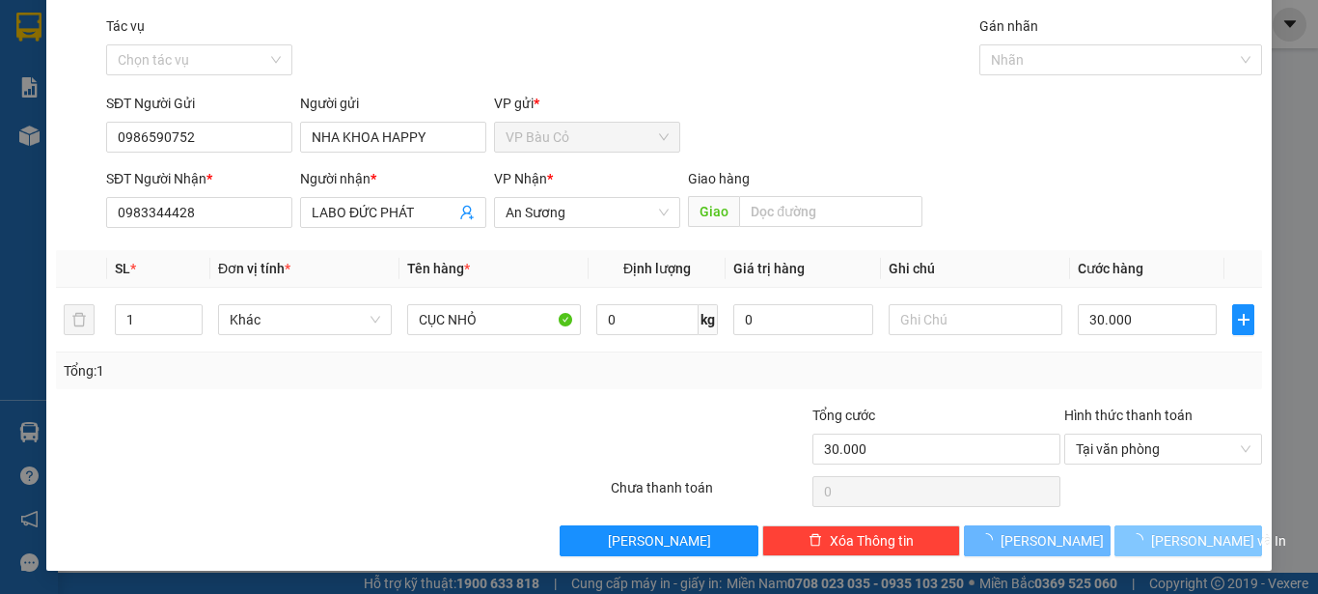  What do you see at coordinates (305, 319) in the screenshot?
I see `span: Khác` at bounding box center [305, 319].